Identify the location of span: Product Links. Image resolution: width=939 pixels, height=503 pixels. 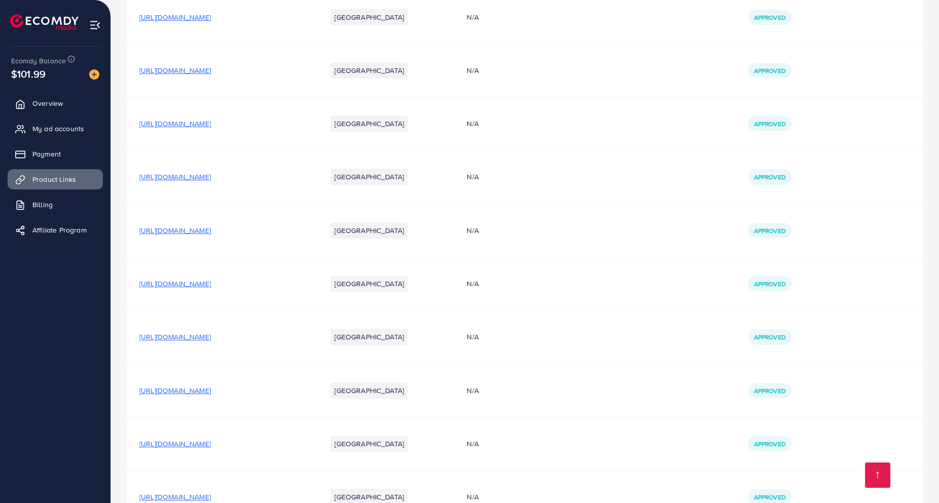
(54, 179).